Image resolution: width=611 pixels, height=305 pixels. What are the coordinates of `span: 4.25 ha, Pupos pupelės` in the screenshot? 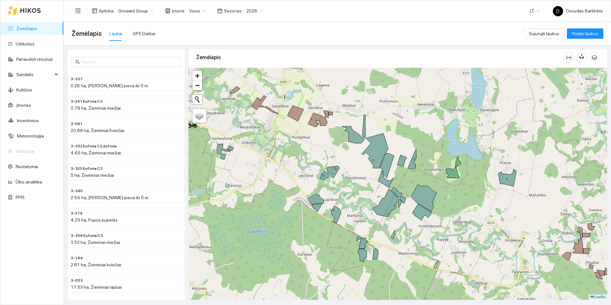 It's located at (94, 220).